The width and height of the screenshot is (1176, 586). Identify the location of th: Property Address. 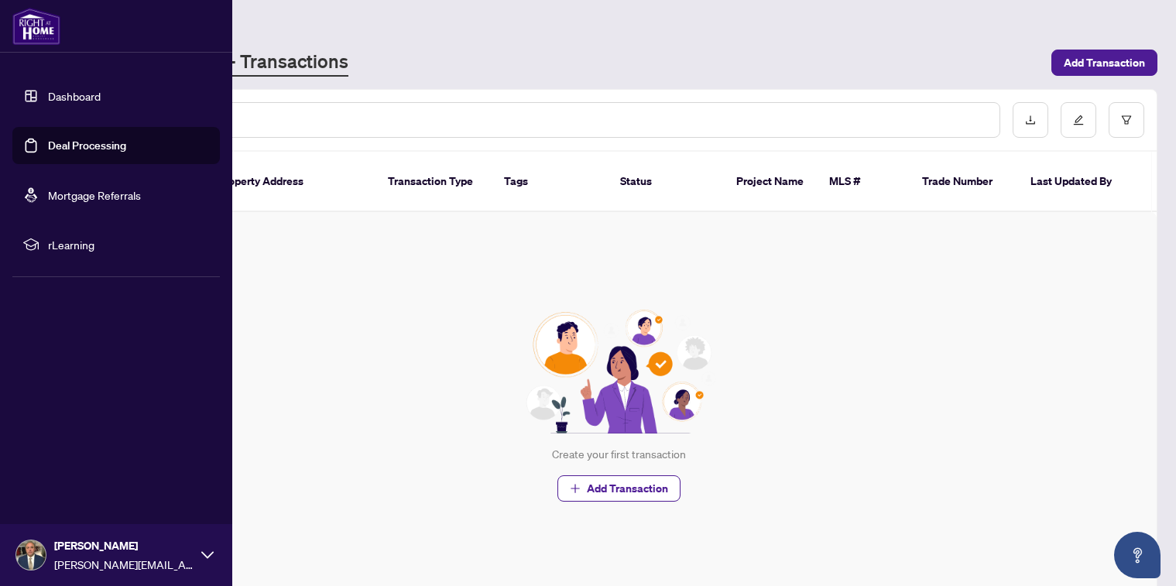
(290, 182).